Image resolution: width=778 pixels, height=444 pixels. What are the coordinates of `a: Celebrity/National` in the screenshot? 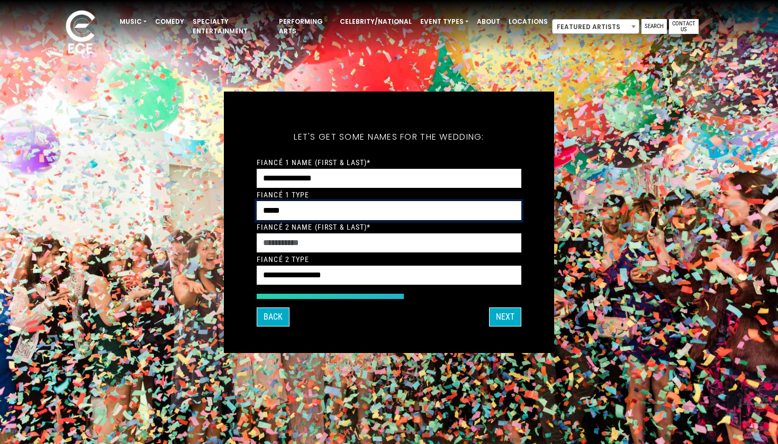 It's located at (376, 22).